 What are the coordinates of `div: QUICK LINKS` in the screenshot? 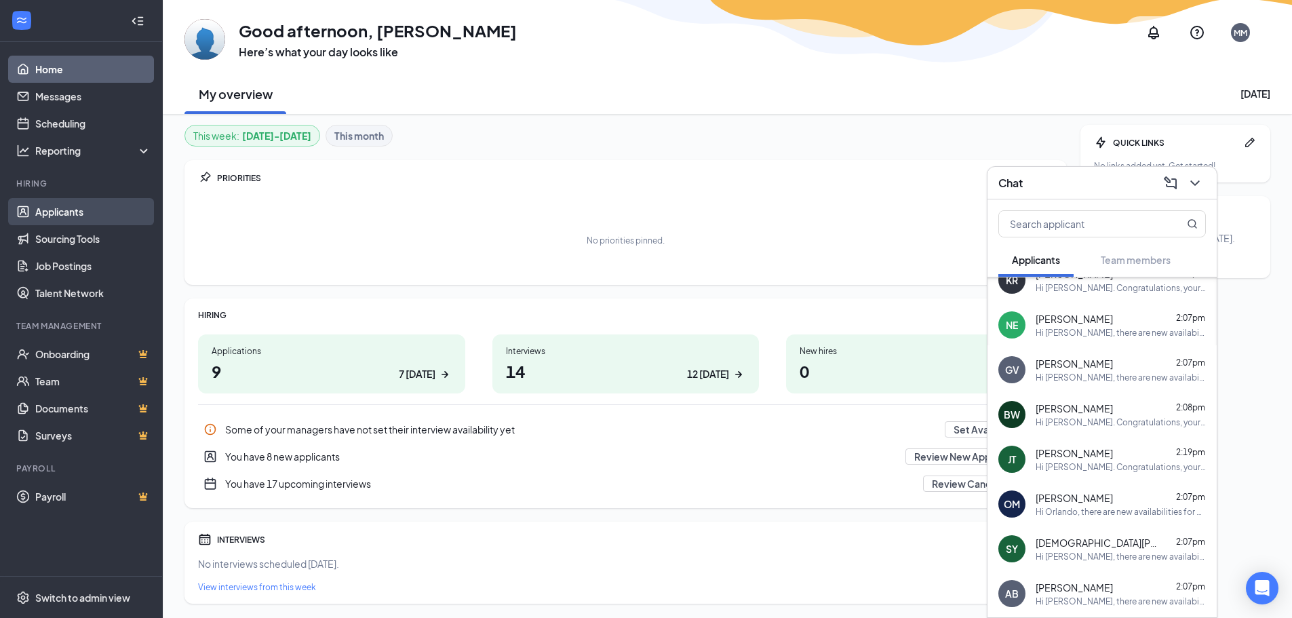 It's located at (1175, 142).